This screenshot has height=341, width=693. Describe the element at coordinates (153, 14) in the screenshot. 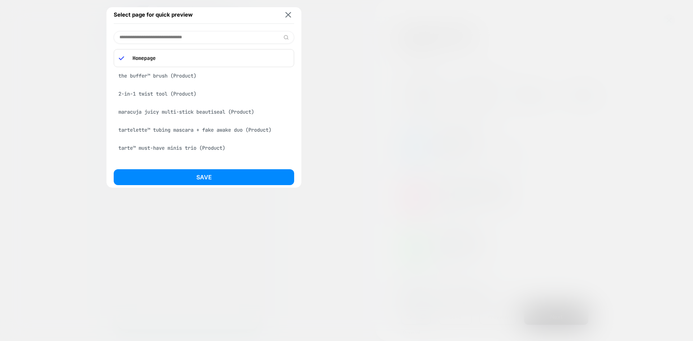

I see `span: Select page for quick preview` at that location.